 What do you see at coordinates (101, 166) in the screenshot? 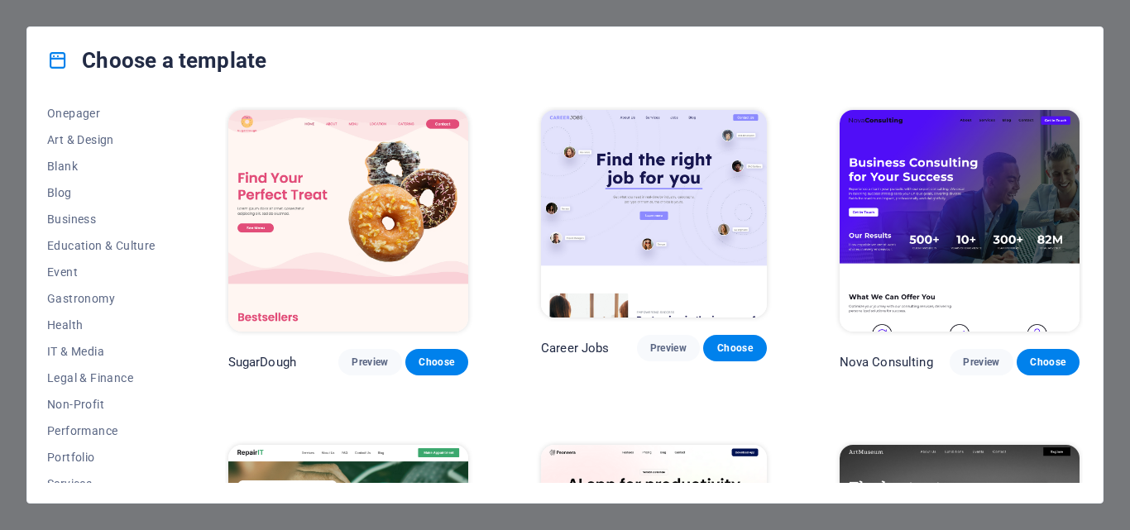
I see `span: Blank` at bounding box center [101, 166].